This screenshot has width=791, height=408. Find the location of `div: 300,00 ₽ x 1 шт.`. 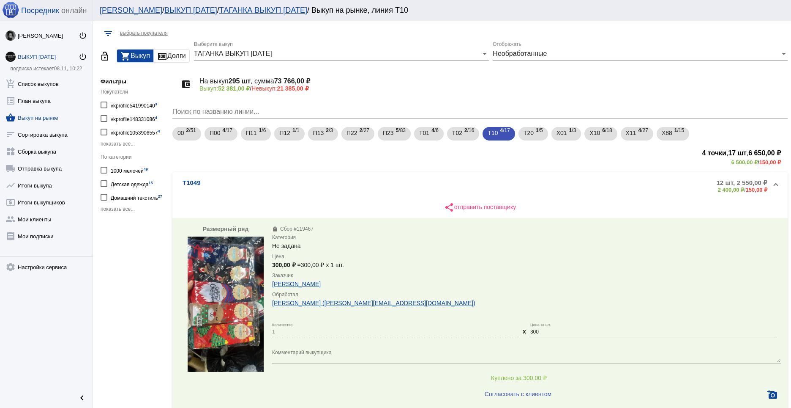

div: 300,00 ₽ x 1 шт. is located at coordinates (527, 265).